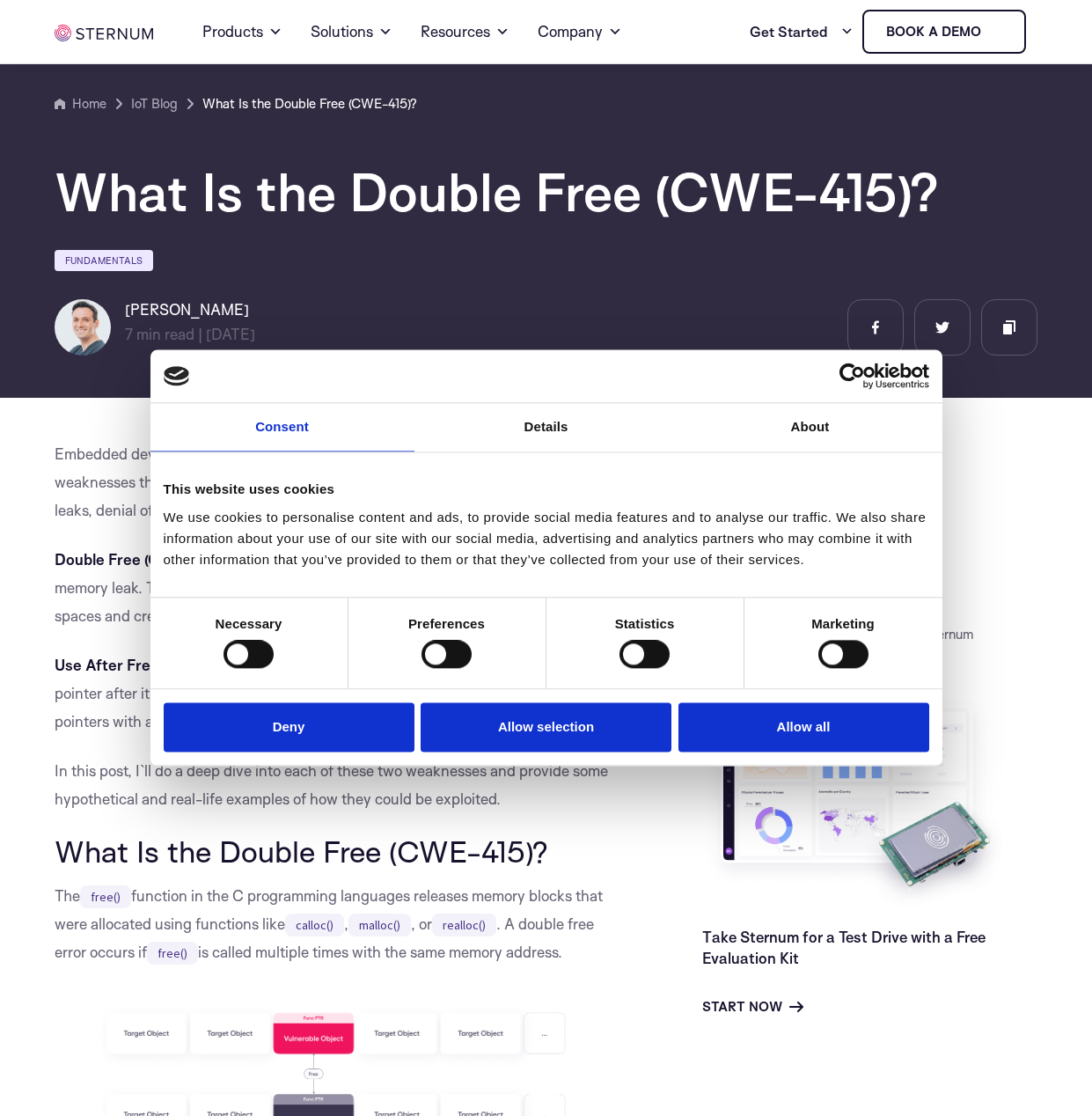  Describe the element at coordinates (811, 427) in the screenshot. I see `a: About` at that location.